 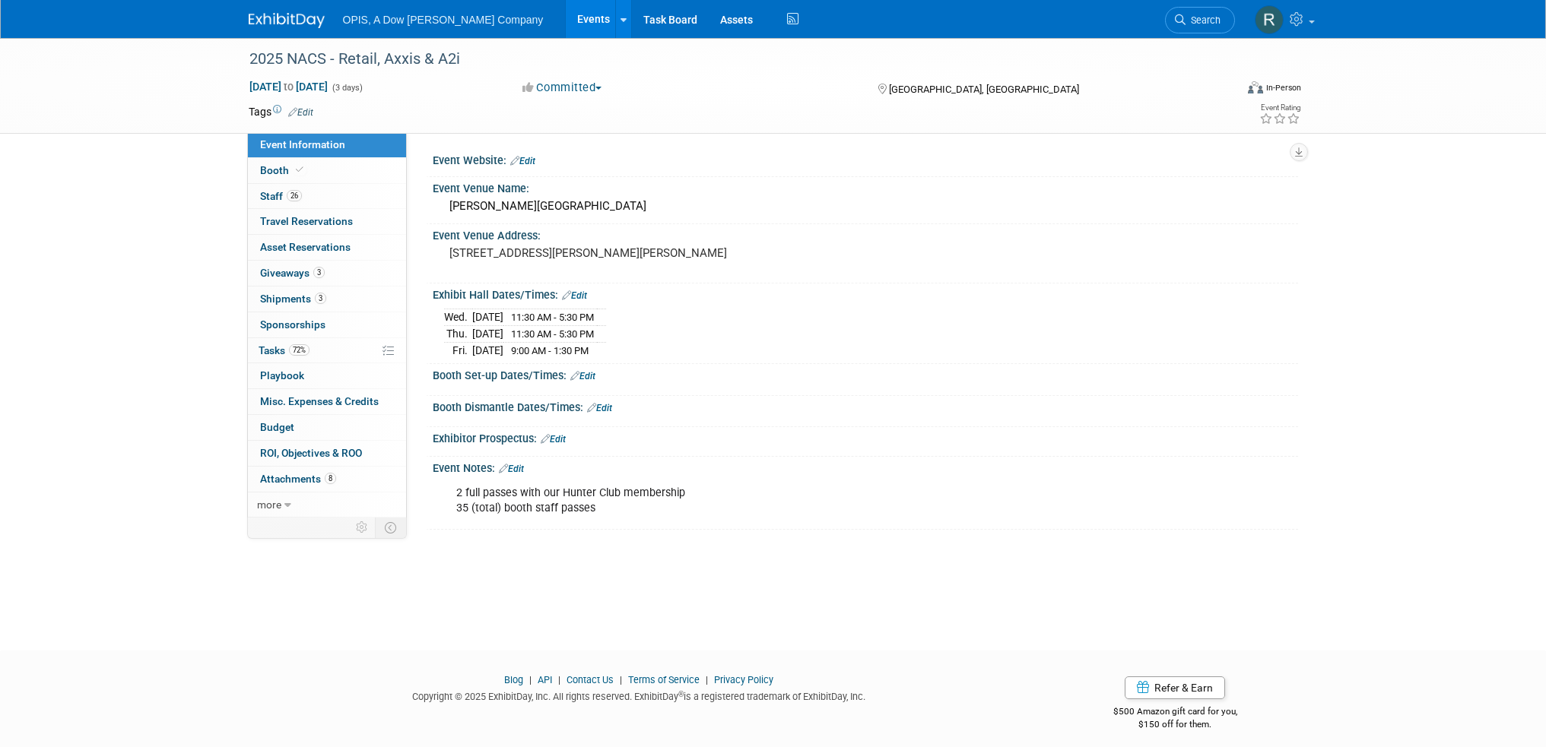 I want to click on a: Budget, so click(x=327, y=427).